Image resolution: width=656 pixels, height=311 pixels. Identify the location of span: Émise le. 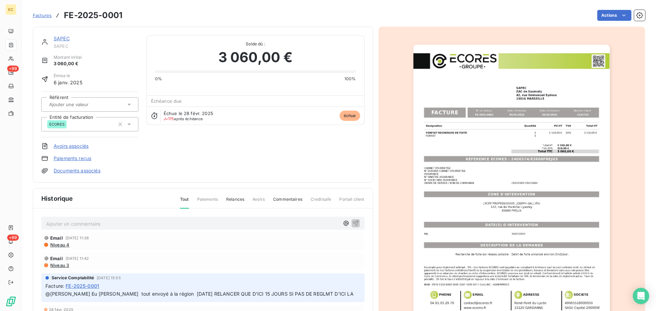
(68, 76).